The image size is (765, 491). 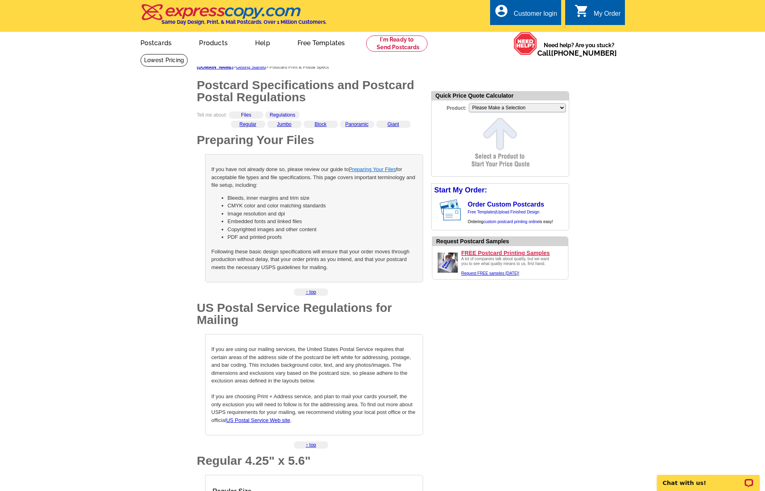 What do you see at coordinates (98, 17) in the screenshot?
I see `button: Open LiveChat chat widget` at bounding box center [98, 17].